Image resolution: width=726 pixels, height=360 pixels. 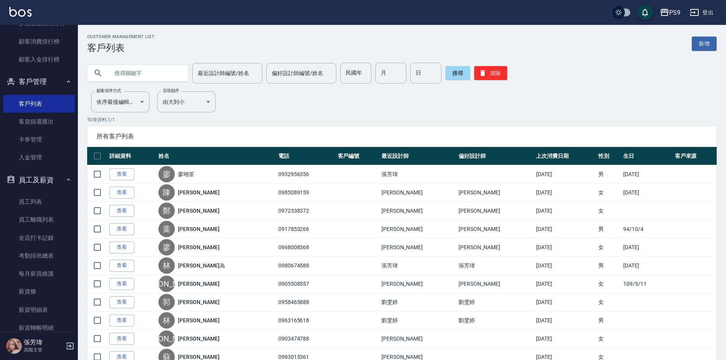 I want to click on a: 薪資條, so click(x=39, y=292).